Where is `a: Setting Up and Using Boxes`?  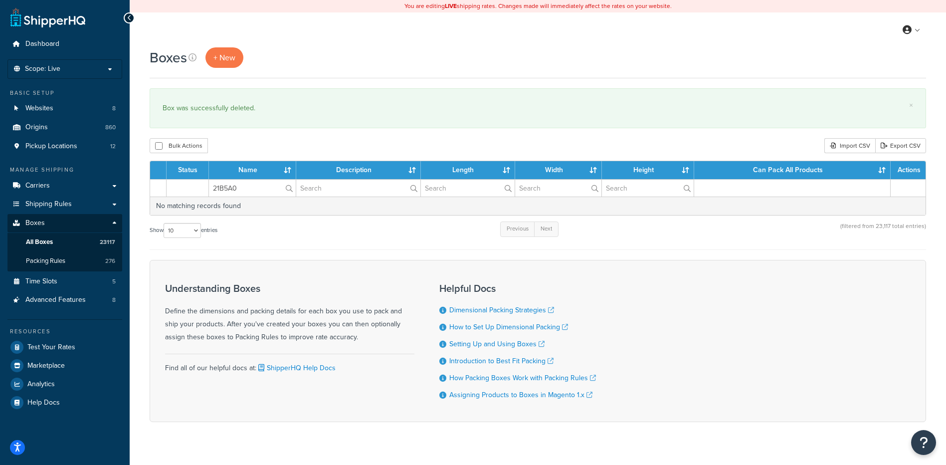 a: Setting Up and Using Boxes is located at coordinates (497, 343).